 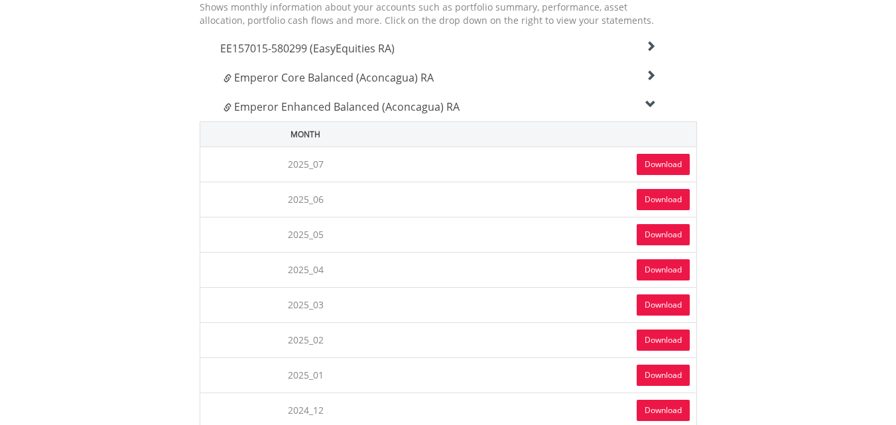 What do you see at coordinates (305, 375) in the screenshot?
I see `td: 2025_01` at bounding box center [305, 375].